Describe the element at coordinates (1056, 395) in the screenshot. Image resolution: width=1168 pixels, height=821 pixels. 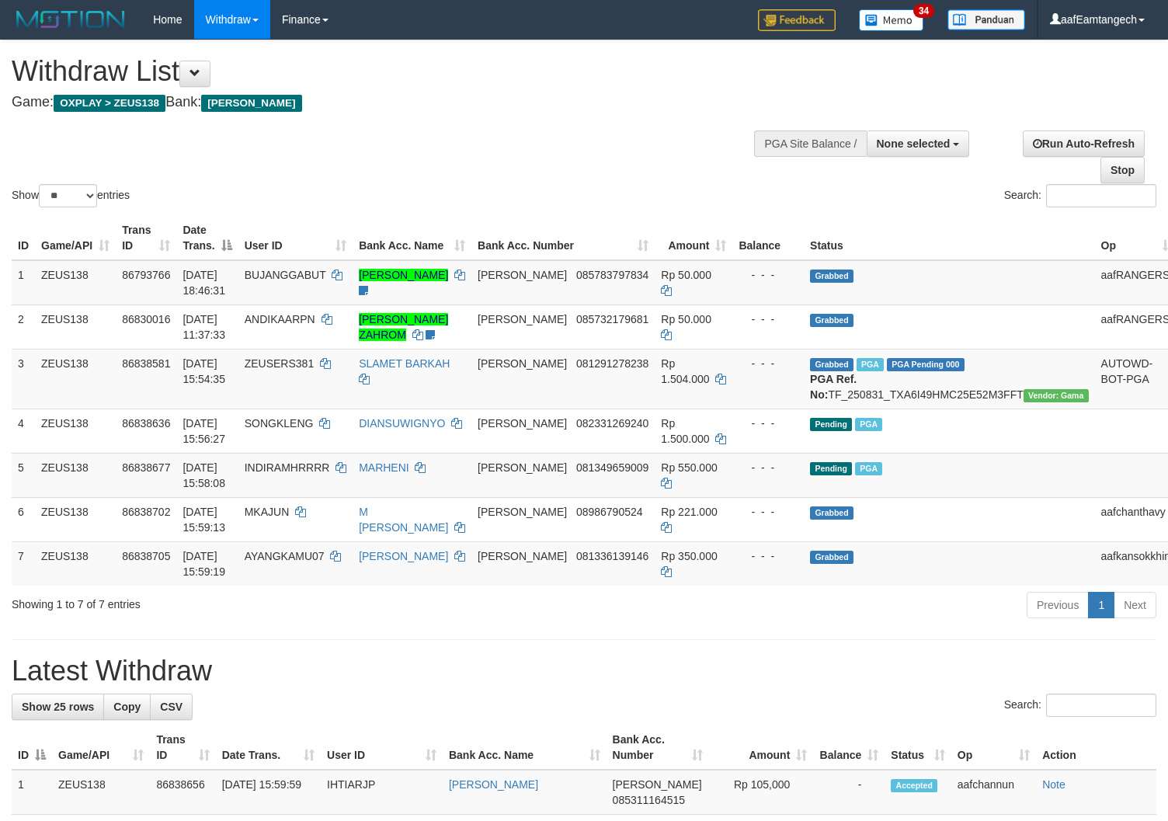
I see `span: Vendor URL: https://trx31.1velocity.biz` at that location.